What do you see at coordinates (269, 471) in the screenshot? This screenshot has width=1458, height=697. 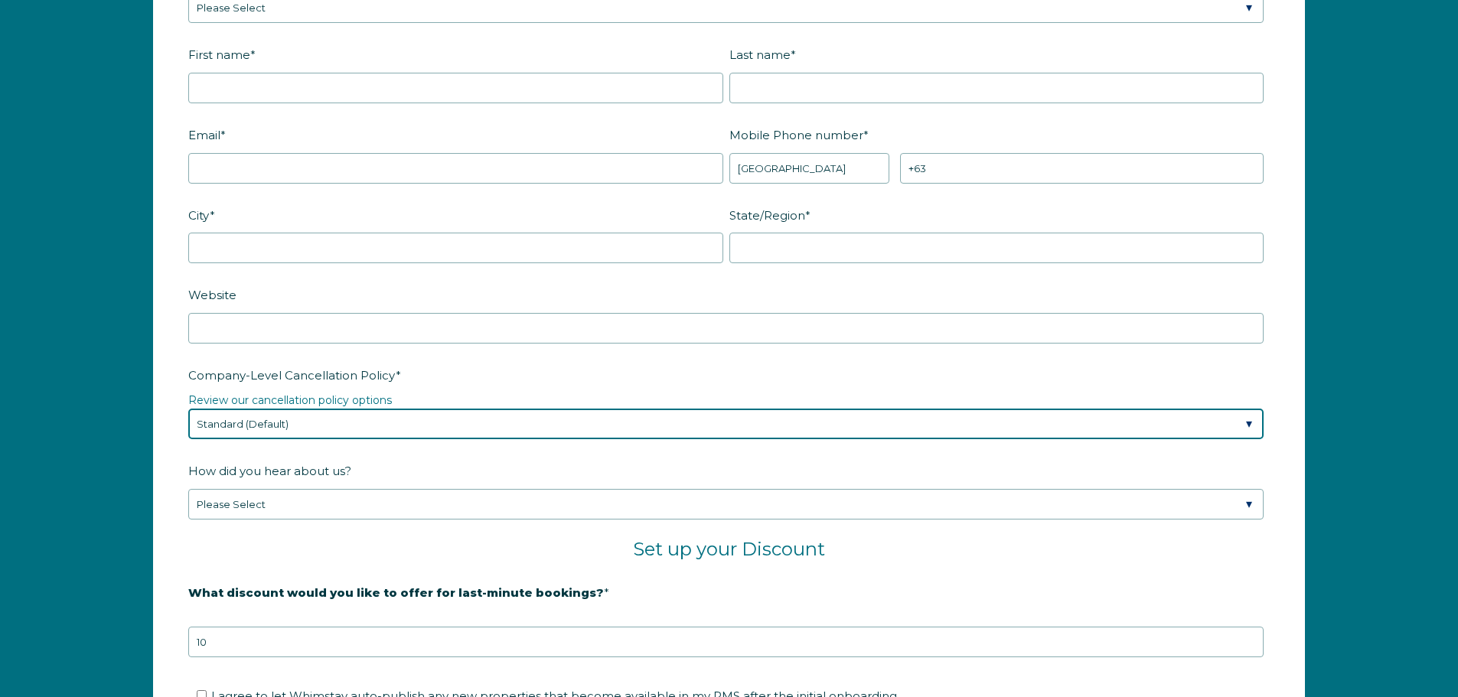 I see `span: How did you hear about us?` at bounding box center [269, 471].